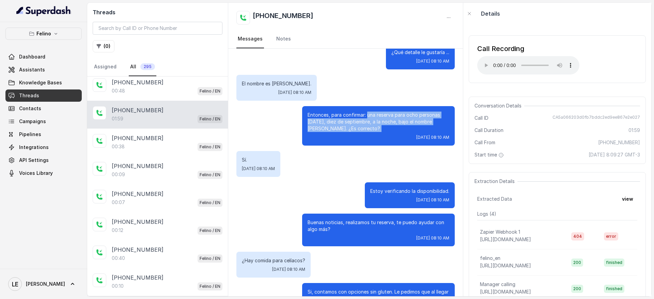 This screenshot has height=299, width=654. I want to click on p: 00:12, so click(118, 231).